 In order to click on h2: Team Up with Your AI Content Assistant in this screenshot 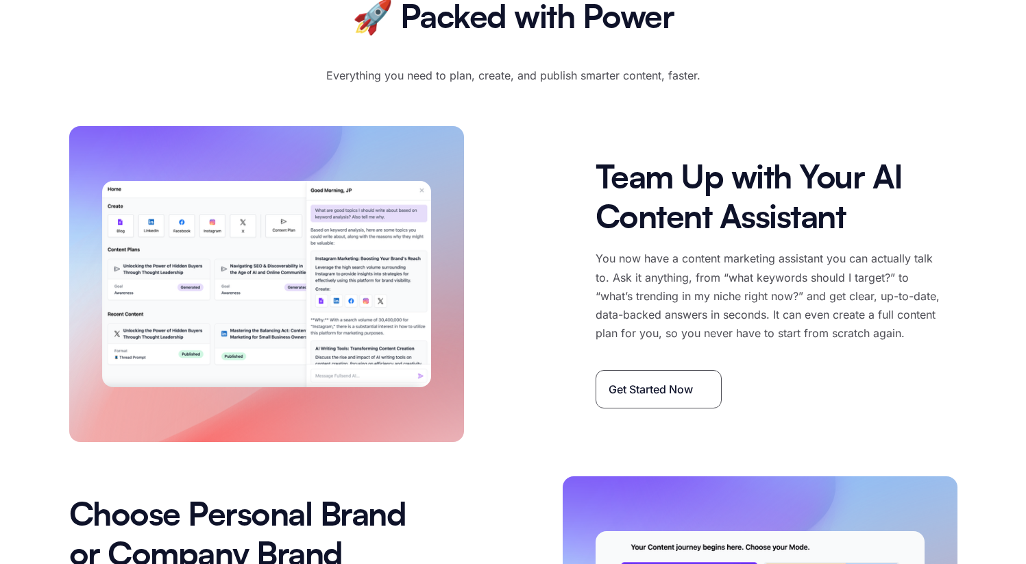, I will do `click(776, 199)`.